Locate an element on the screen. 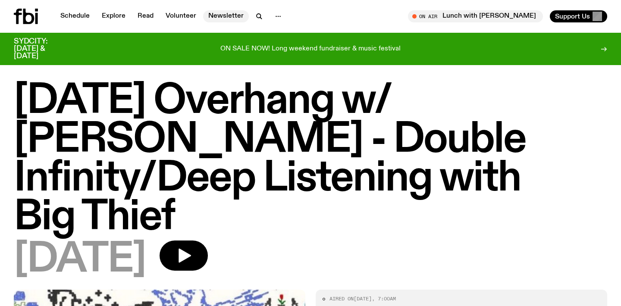 This screenshot has width=621, height=306. a: Volunteer is located at coordinates (181, 16).